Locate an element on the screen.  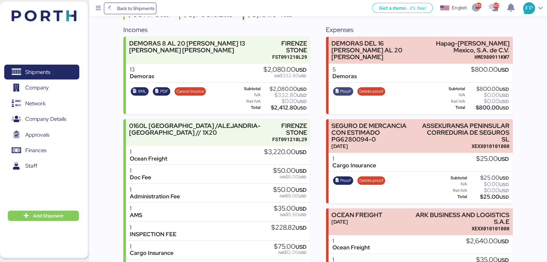
div: Subtotal is located at coordinates (248, 89).